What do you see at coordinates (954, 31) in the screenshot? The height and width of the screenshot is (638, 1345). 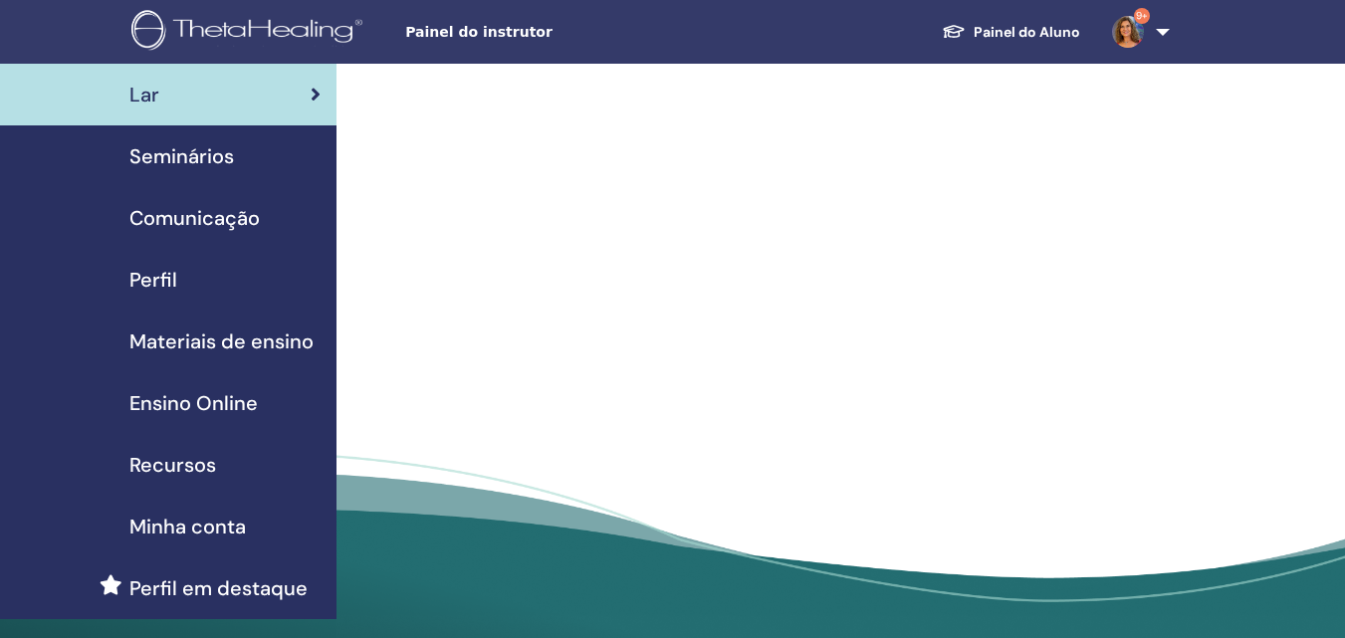 I see `img: graduation-cap-white.svg` at bounding box center [954, 31].